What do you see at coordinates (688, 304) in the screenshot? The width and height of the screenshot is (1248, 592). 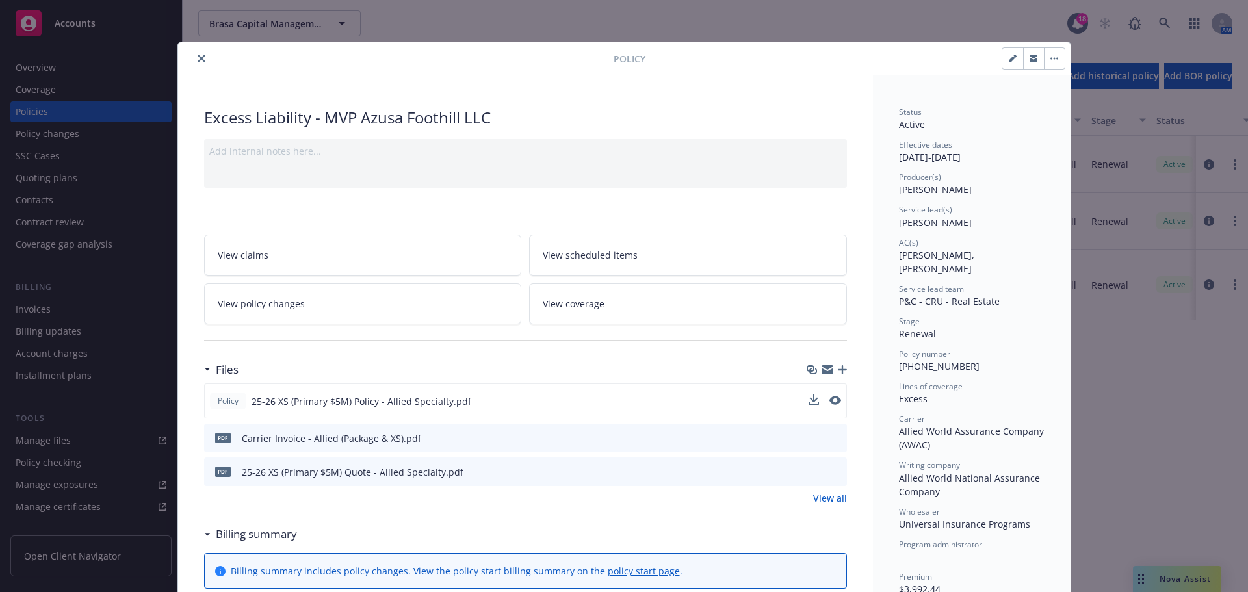 I see `a: View coverage` at bounding box center [688, 304].